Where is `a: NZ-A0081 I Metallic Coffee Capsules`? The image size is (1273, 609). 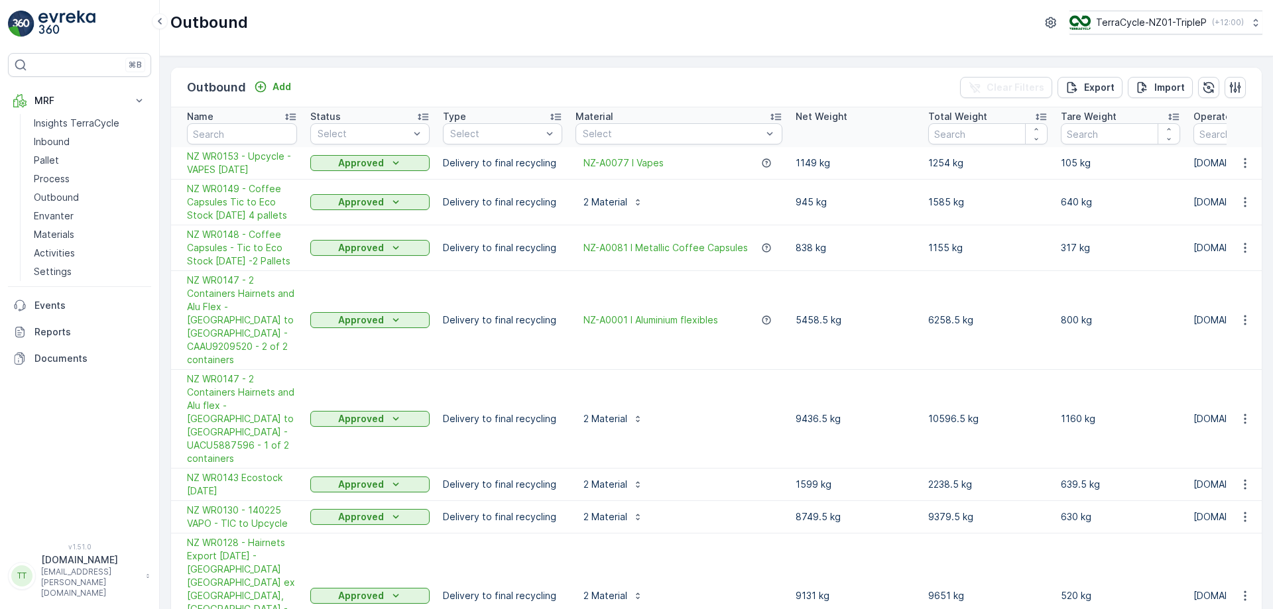 a: NZ-A0081 I Metallic Coffee Capsules is located at coordinates (666, 248).